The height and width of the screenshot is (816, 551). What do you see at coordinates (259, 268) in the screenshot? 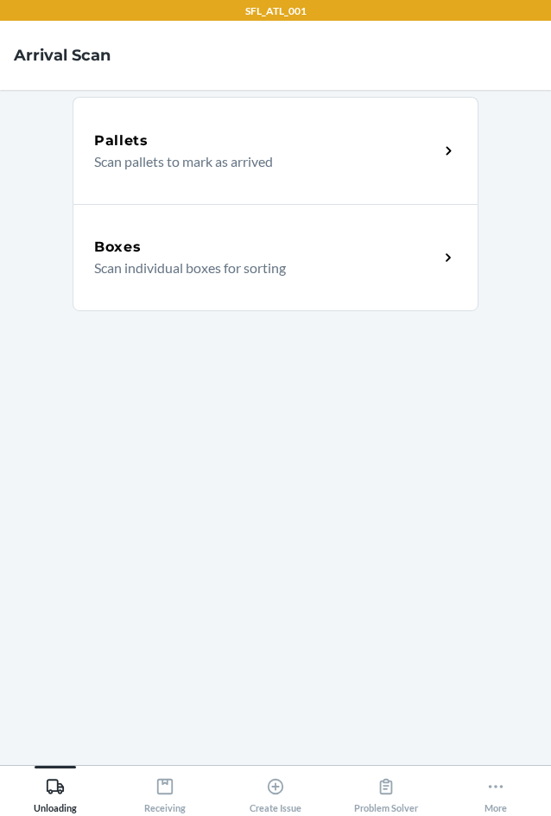
I see `p: Scan individual boxes for sorting` at bounding box center [259, 268].